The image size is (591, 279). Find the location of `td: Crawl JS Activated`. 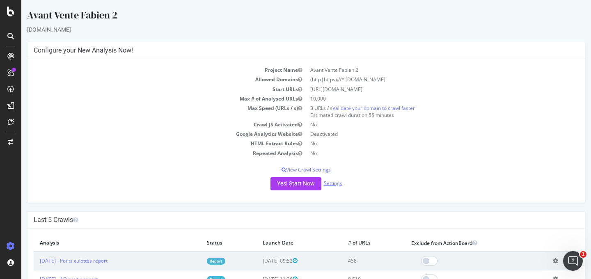

td: Crawl JS Activated is located at coordinates (148, 124).